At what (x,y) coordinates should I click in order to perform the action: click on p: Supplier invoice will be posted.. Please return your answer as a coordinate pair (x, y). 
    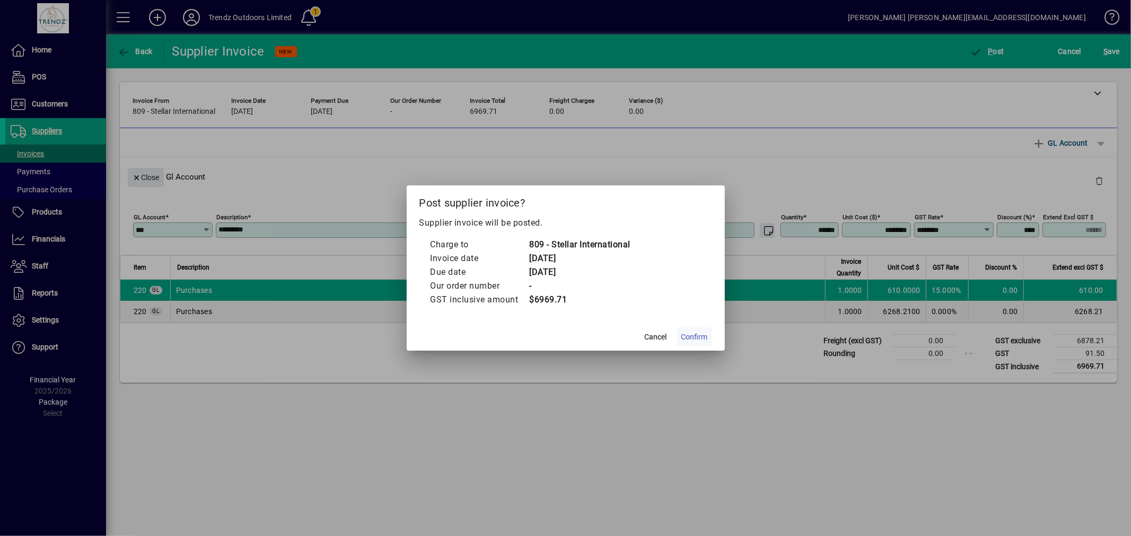
    Looking at the image, I should click on (566, 223).